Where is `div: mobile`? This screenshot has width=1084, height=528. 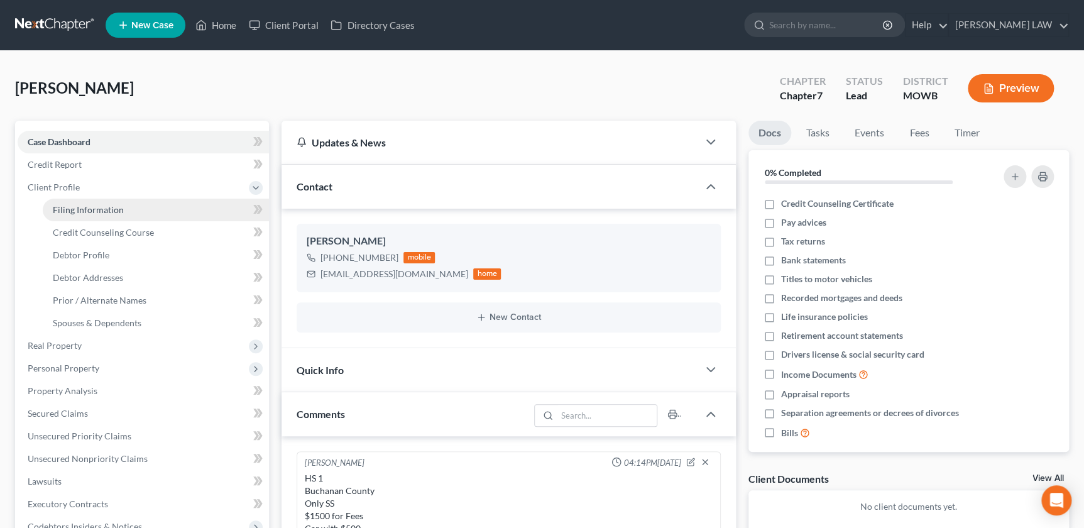
div: mobile is located at coordinates (419, 258).